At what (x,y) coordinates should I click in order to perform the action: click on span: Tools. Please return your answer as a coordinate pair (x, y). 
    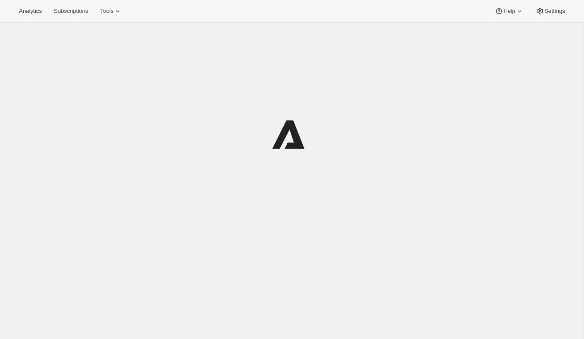
    Looking at the image, I should click on (107, 11).